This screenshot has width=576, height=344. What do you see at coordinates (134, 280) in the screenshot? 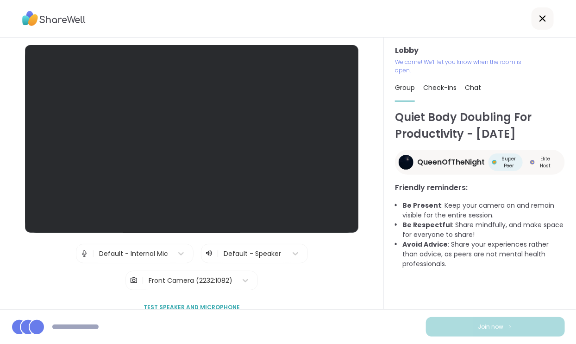
I see `img: Camera` at bounding box center [134, 280].